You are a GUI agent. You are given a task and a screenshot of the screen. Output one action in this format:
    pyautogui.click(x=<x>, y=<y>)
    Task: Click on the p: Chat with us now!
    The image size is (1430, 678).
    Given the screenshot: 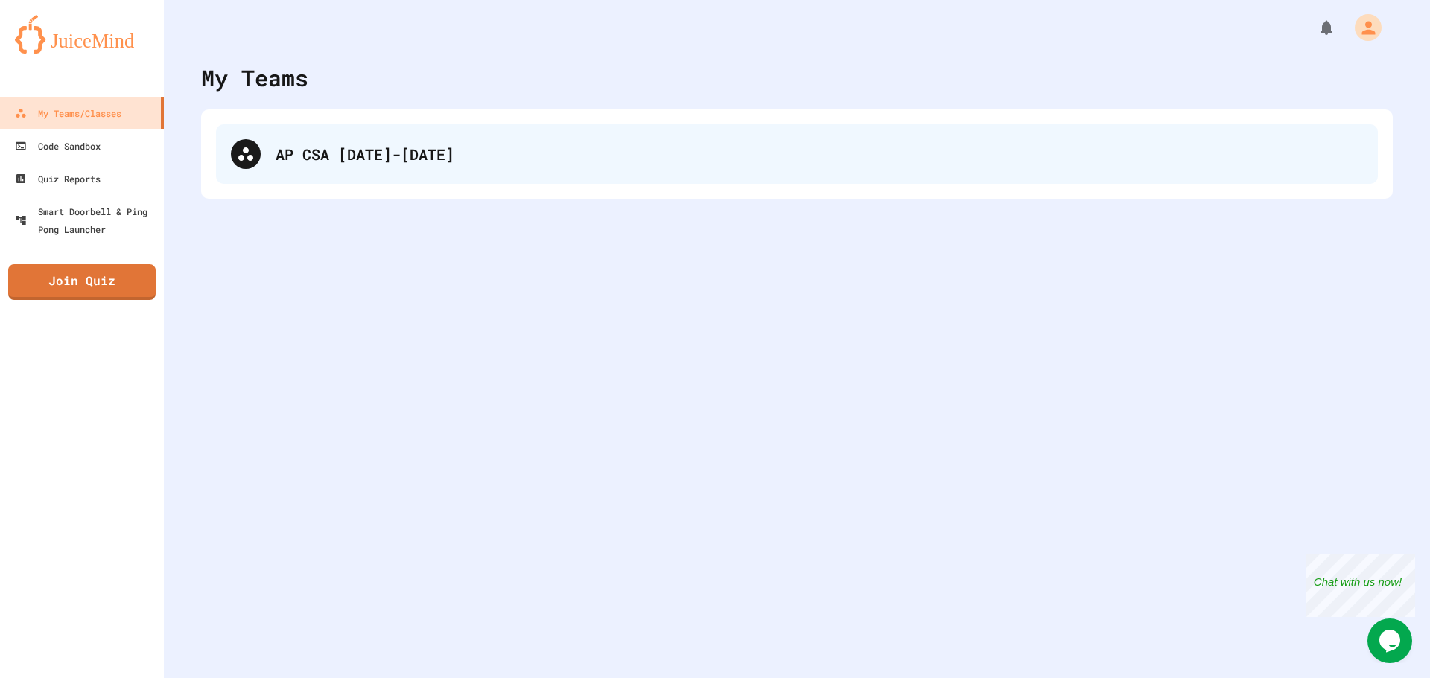 What is the action you would take?
    pyautogui.click(x=51, y=28)
    